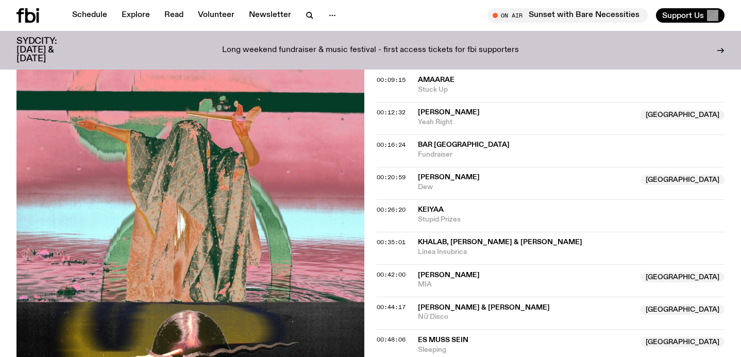 The height and width of the screenshot is (357, 741). What do you see at coordinates (391, 307) in the screenshot?
I see `button: 00:44:17` at bounding box center [391, 307].